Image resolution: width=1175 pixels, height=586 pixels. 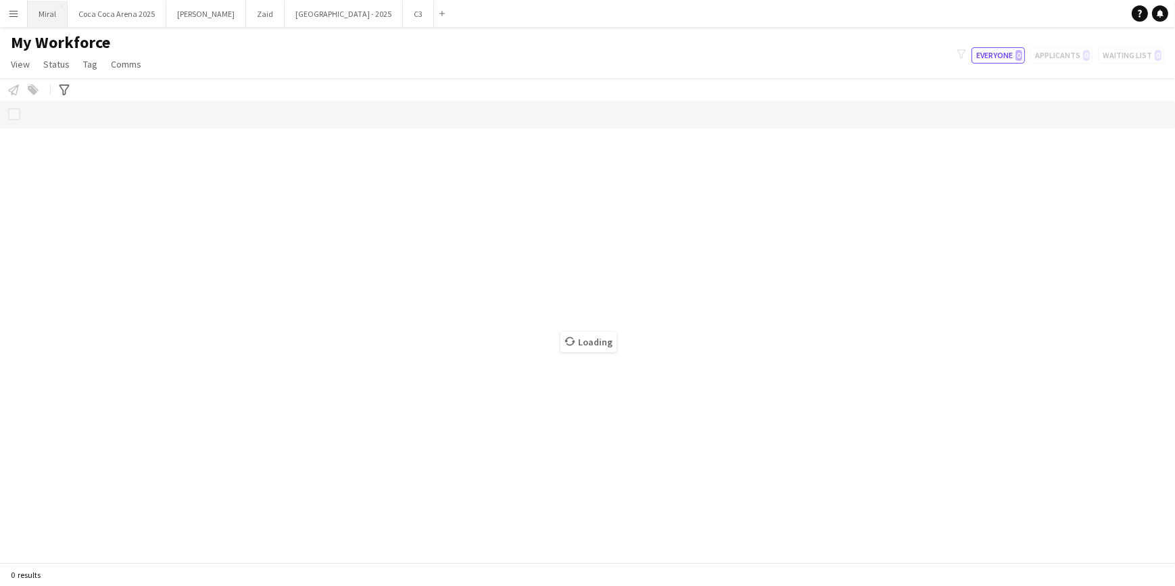 What do you see at coordinates (126, 64) in the screenshot?
I see `a: Comms` at bounding box center [126, 64].